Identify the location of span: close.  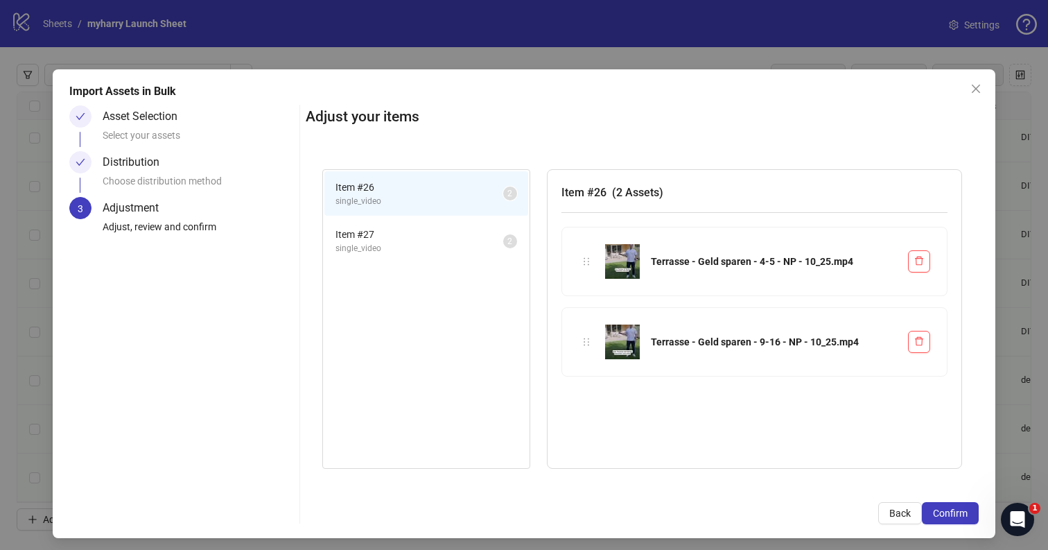
(976, 89).